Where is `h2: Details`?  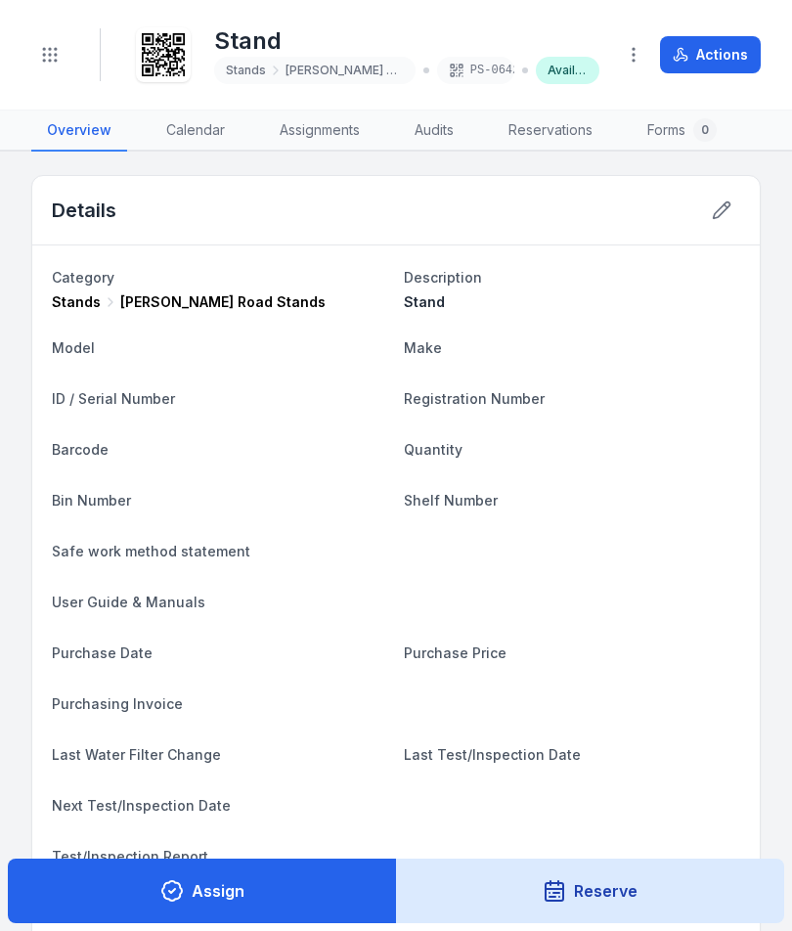 h2: Details is located at coordinates (84, 210).